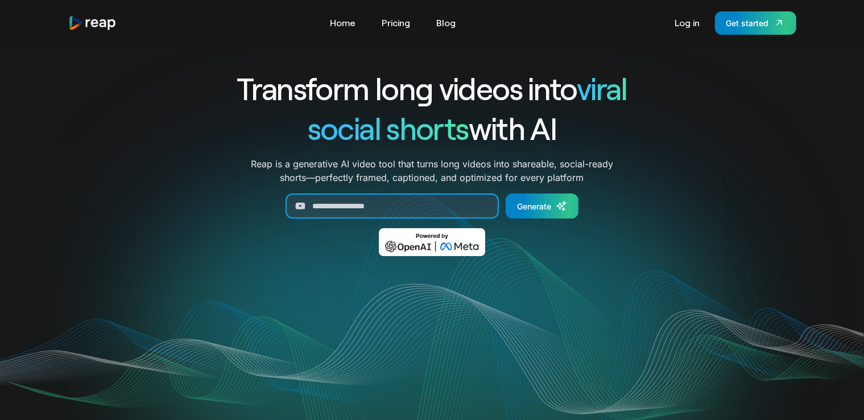 This screenshot has width=864, height=420. I want to click on span: viral, so click(602, 88).